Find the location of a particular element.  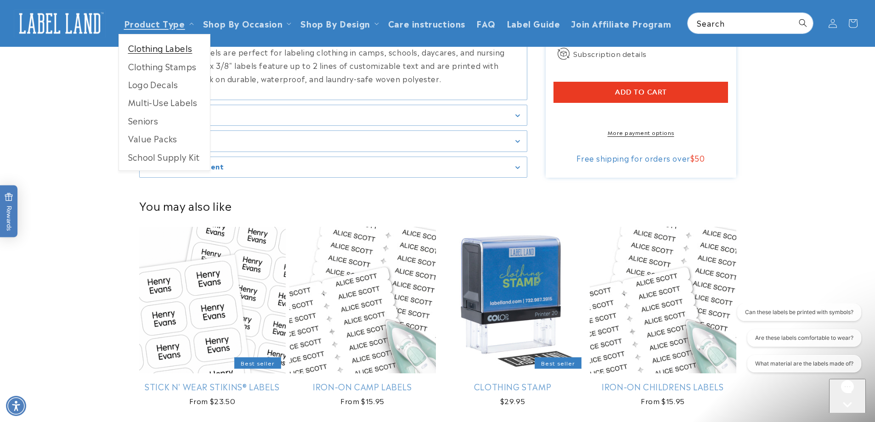

div: Accessibility Menu is located at coordinates (16, 406).